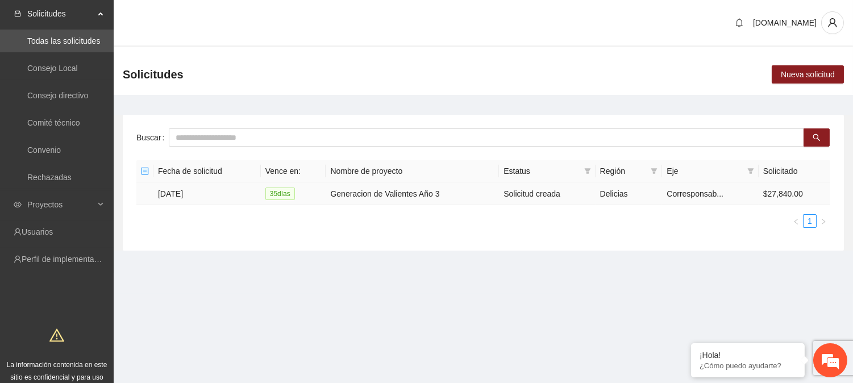 Image resolution: width=853 pixels, height=383 pixels. I want to click on button: right, so click(823, 221).